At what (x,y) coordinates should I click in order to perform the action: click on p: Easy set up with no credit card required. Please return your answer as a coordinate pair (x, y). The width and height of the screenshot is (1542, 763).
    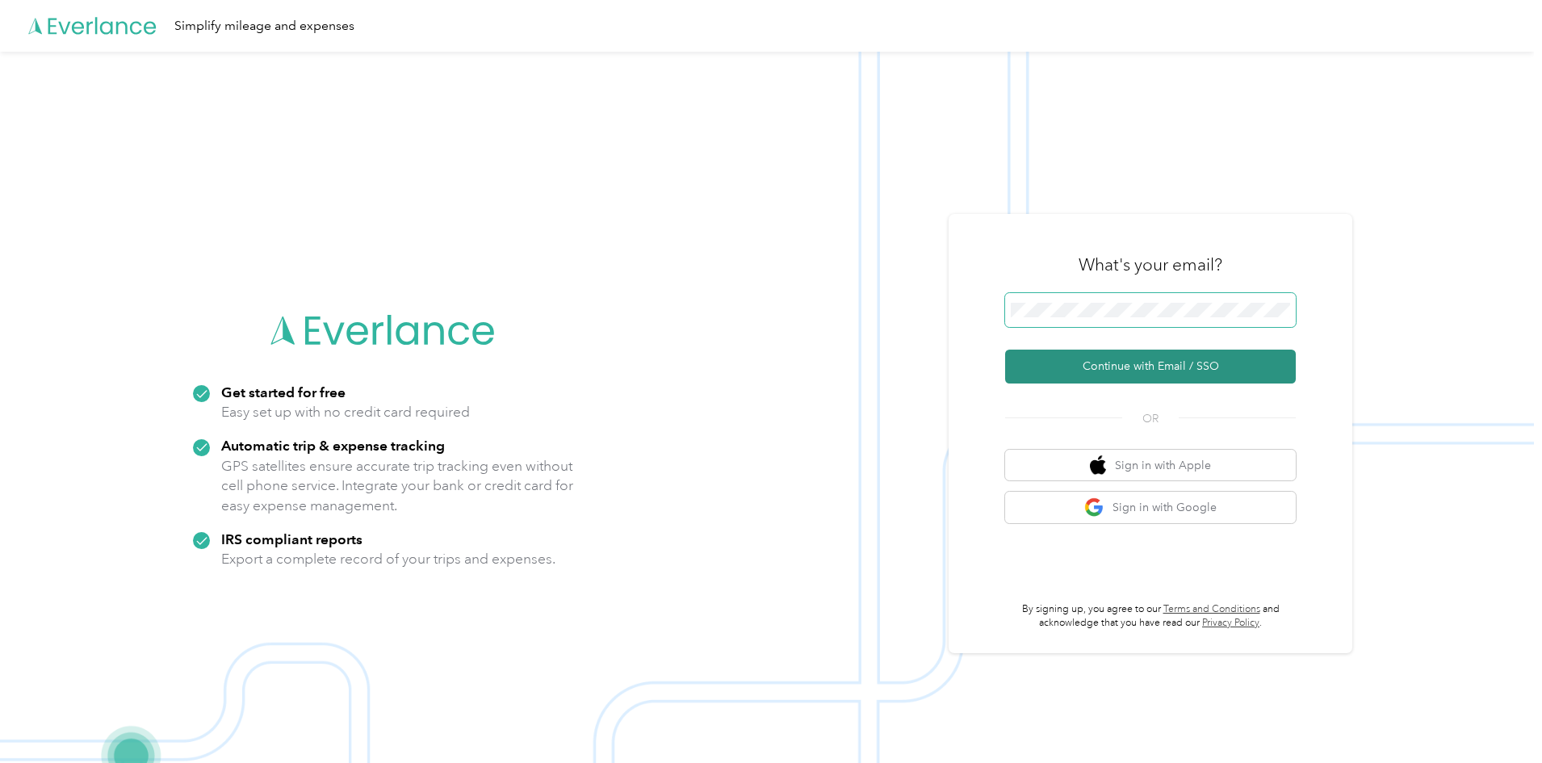
    Looking at the image, I should click on (345, 412).